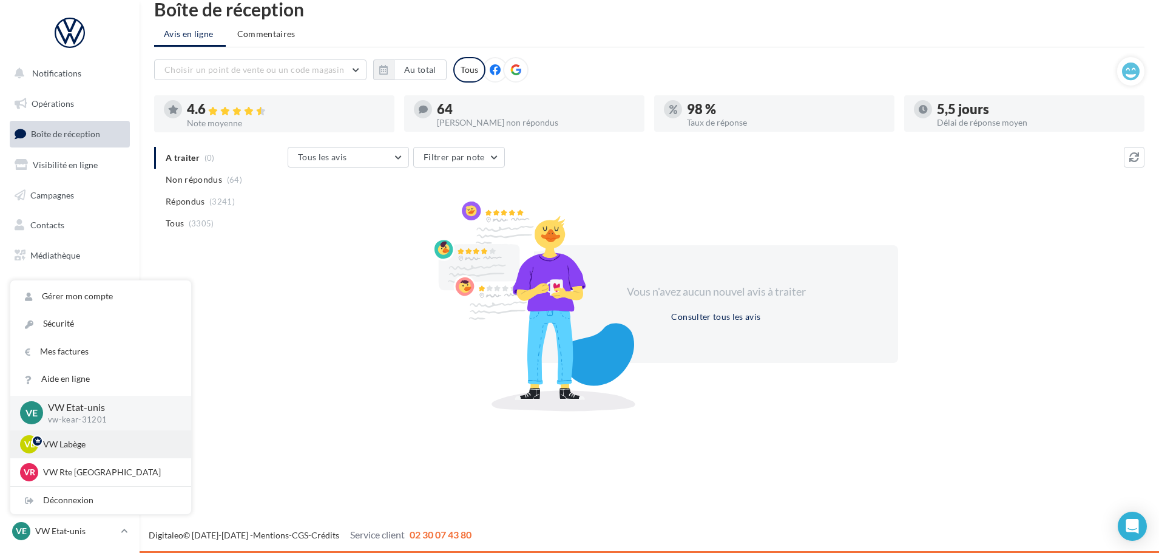 The height and width of the screenshot is (553, 1159). Describe the element at coordinates (101, 379) in the screenshot. I see `a: Aide en ligne` at that location.